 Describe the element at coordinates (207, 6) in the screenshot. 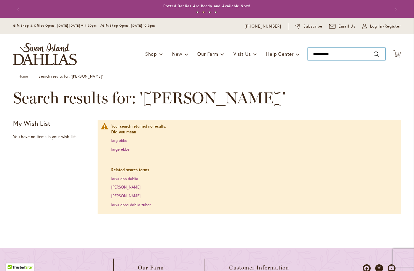

I see `a: Potted Dahlias Are Ready and Available Now!` at that location.